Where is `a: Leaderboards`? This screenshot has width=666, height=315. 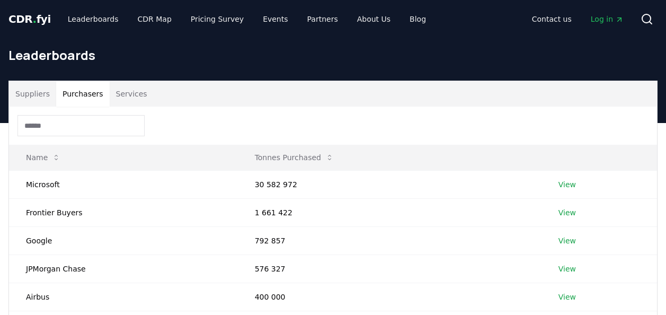 a: Leaderboards is located at coordinates (93, 19).